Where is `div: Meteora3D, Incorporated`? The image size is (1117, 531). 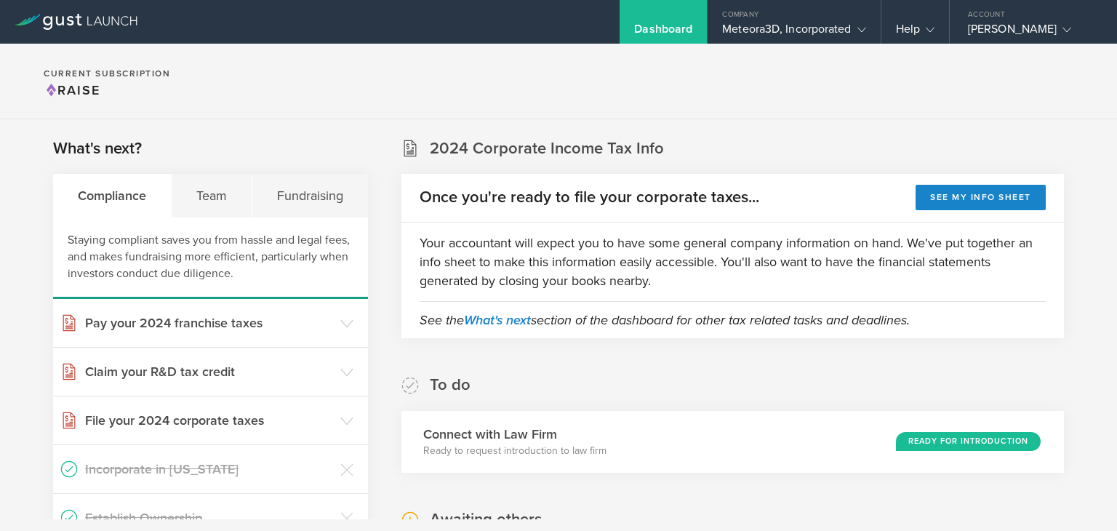 div: Meteora3D, Incorporated is located at coordinates (794, 33).